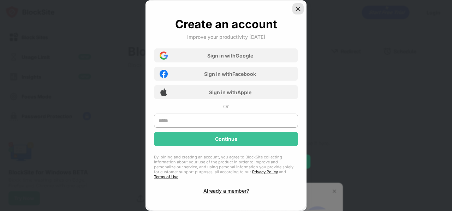 This screenshot has width=452, height=211. Describe the element at coordinates (166, 177) in the screenshot. I see `a: Terms of Use` at that location.